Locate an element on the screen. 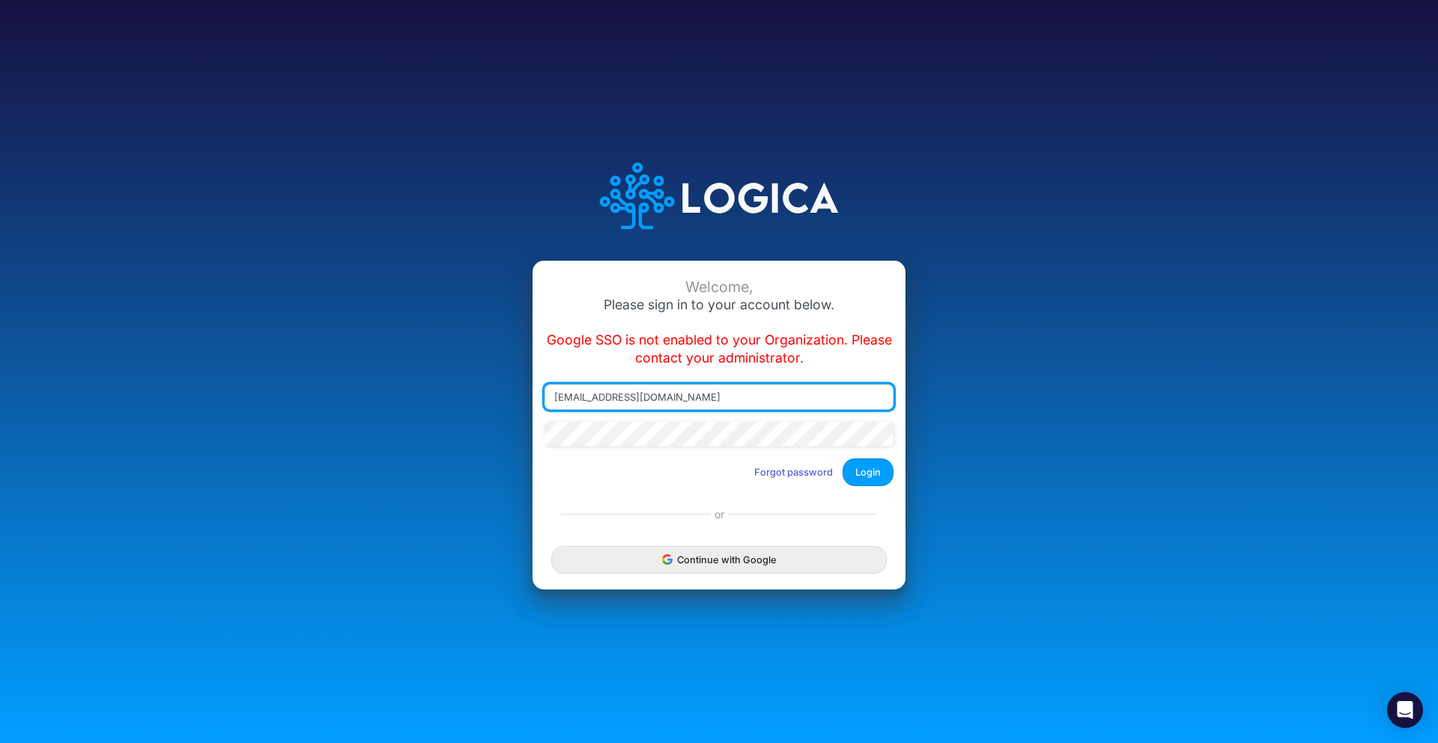  button: Forgot password is located at coordinates (793, 472).